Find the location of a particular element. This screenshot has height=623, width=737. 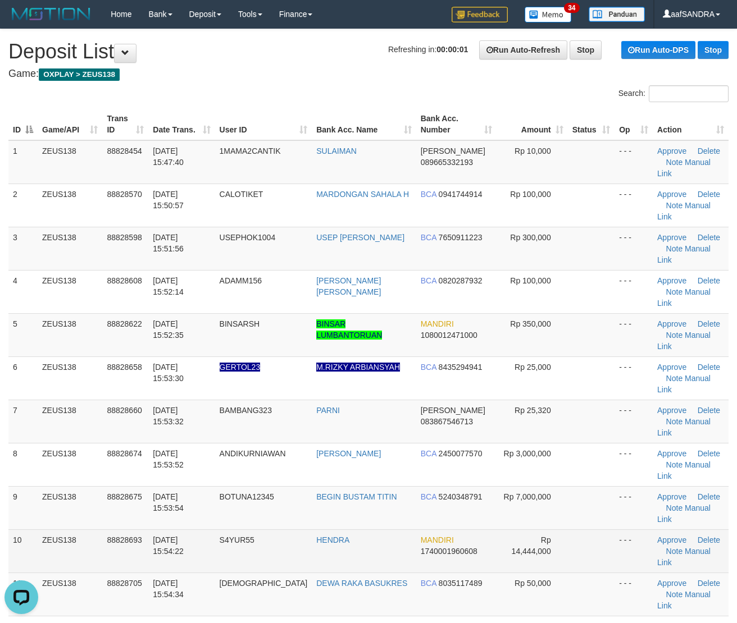

h1: Deposit List is located at coordinates (368, 52).